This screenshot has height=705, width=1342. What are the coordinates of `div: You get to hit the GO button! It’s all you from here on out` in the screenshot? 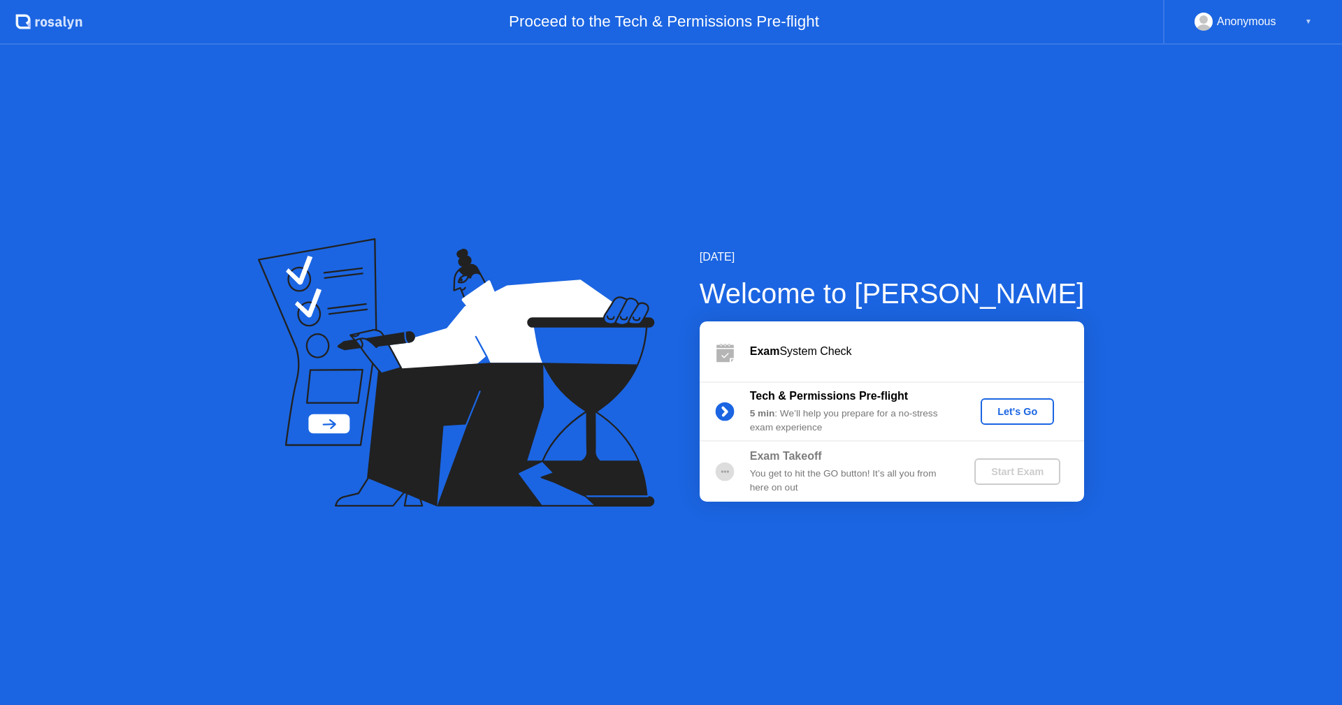 It's located at (851, 481).